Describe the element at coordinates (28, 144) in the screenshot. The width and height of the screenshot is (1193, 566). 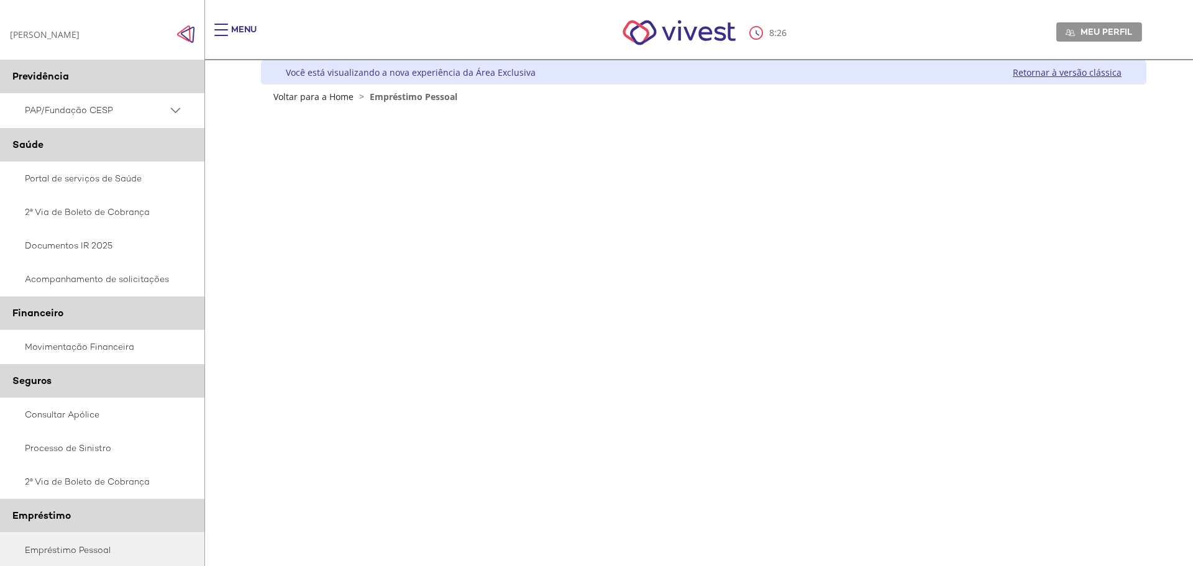
I see `span: Saúde` at that location.